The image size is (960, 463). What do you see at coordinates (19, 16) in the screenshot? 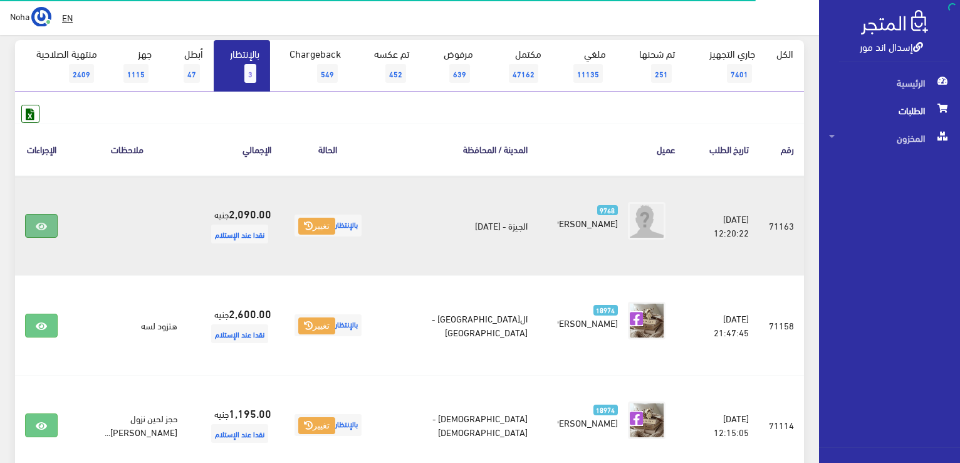
I see `span: Noha` at bounding box center [19, 16].